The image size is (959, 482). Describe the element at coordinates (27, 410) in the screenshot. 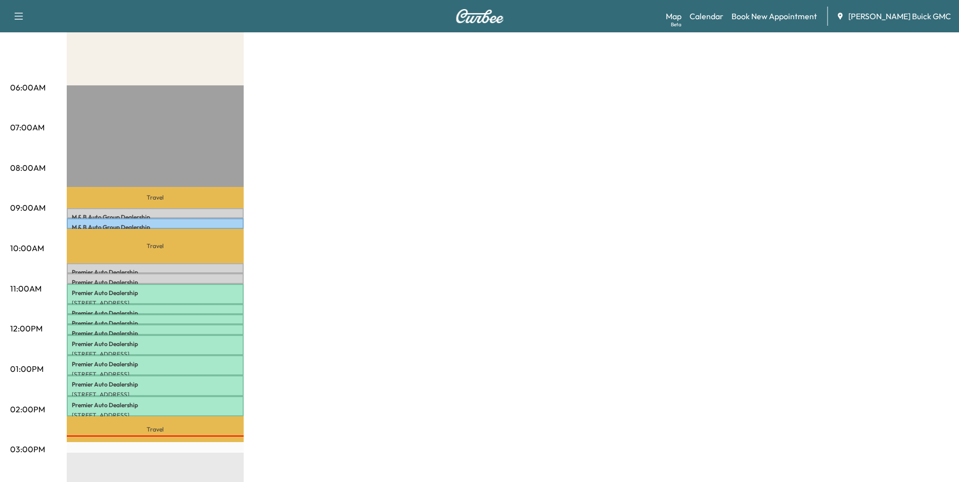

I see `p: 02:00PM` at that location.